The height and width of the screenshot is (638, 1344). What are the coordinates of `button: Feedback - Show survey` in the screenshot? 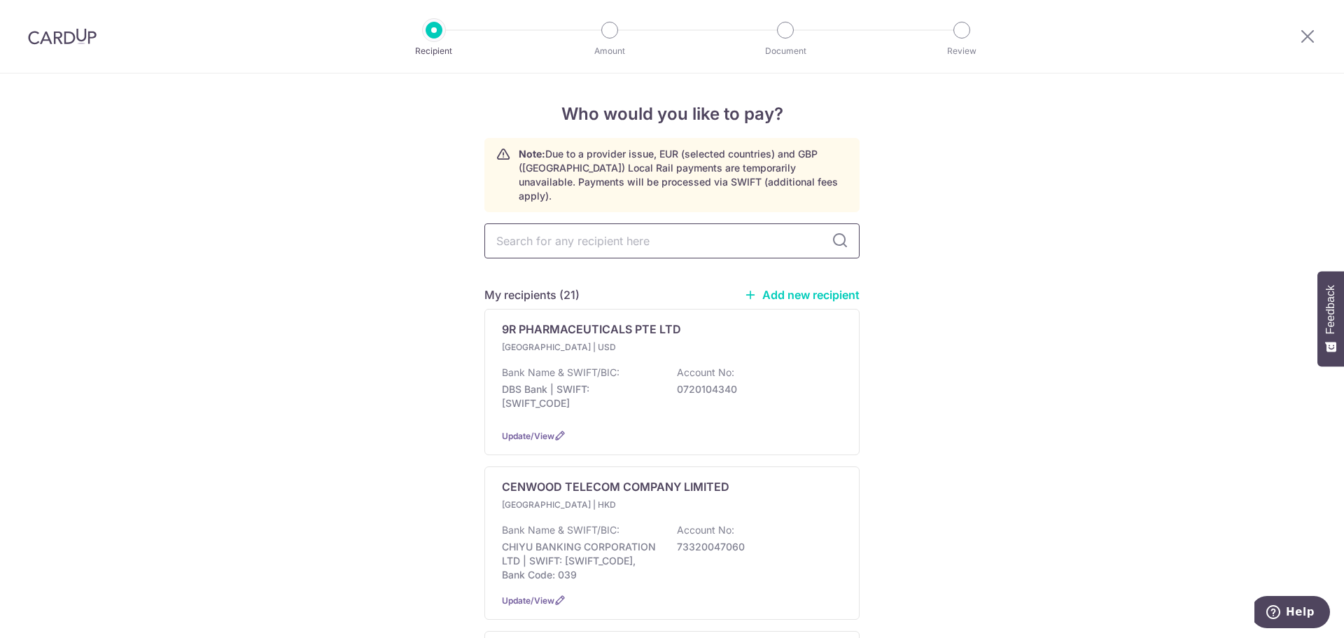 It's located at (1331, 319).